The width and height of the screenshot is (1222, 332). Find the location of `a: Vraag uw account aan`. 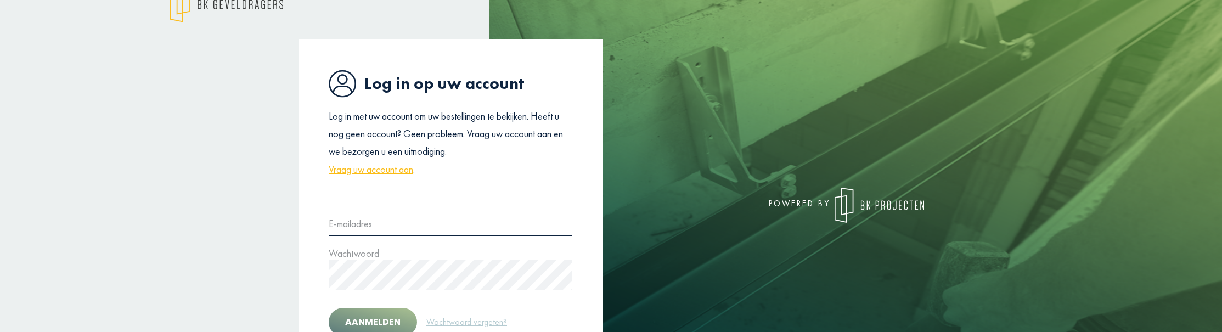

a: Vraag uw account aan is located at coordinates (371, 170).